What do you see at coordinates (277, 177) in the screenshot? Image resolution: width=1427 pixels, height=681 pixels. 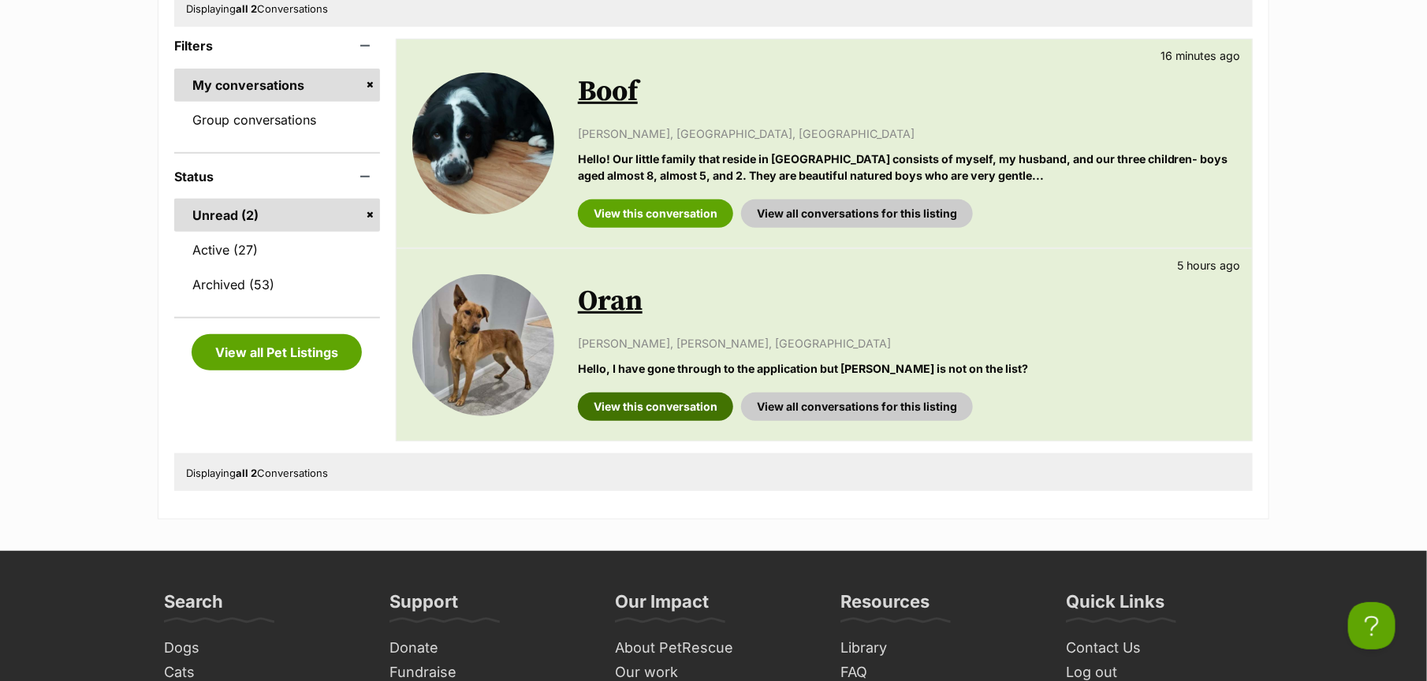 I see `header: Status` at bounding box center [277, 177].